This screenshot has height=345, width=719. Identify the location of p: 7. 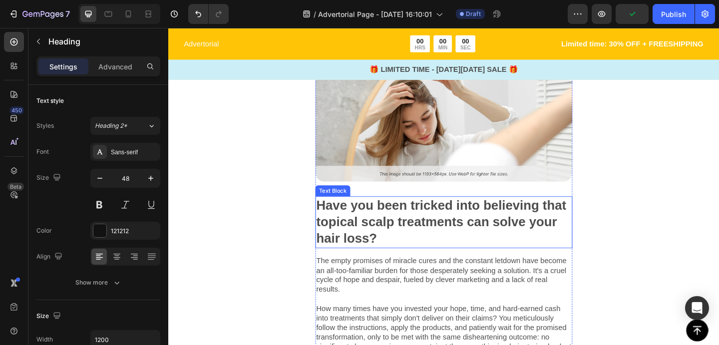
(67, 14).